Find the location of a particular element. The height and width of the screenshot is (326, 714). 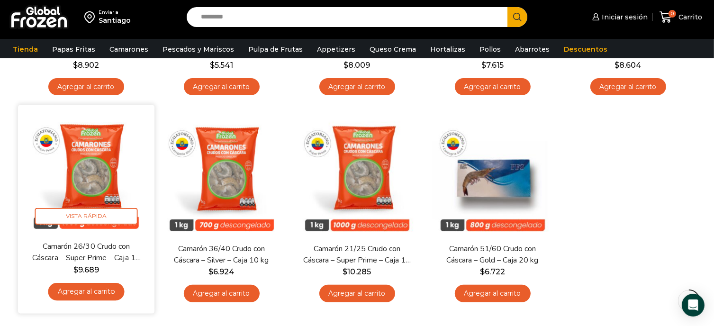

button: Search button is located at coordinates (517, 17).